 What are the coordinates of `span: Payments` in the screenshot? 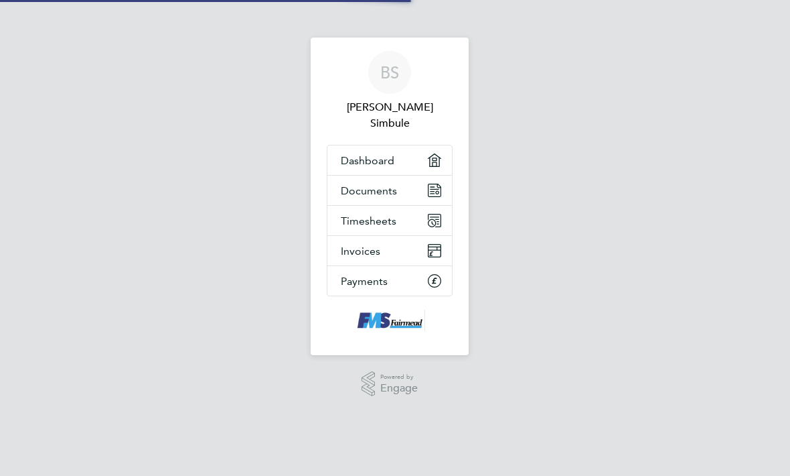 It's located at (364, 281).